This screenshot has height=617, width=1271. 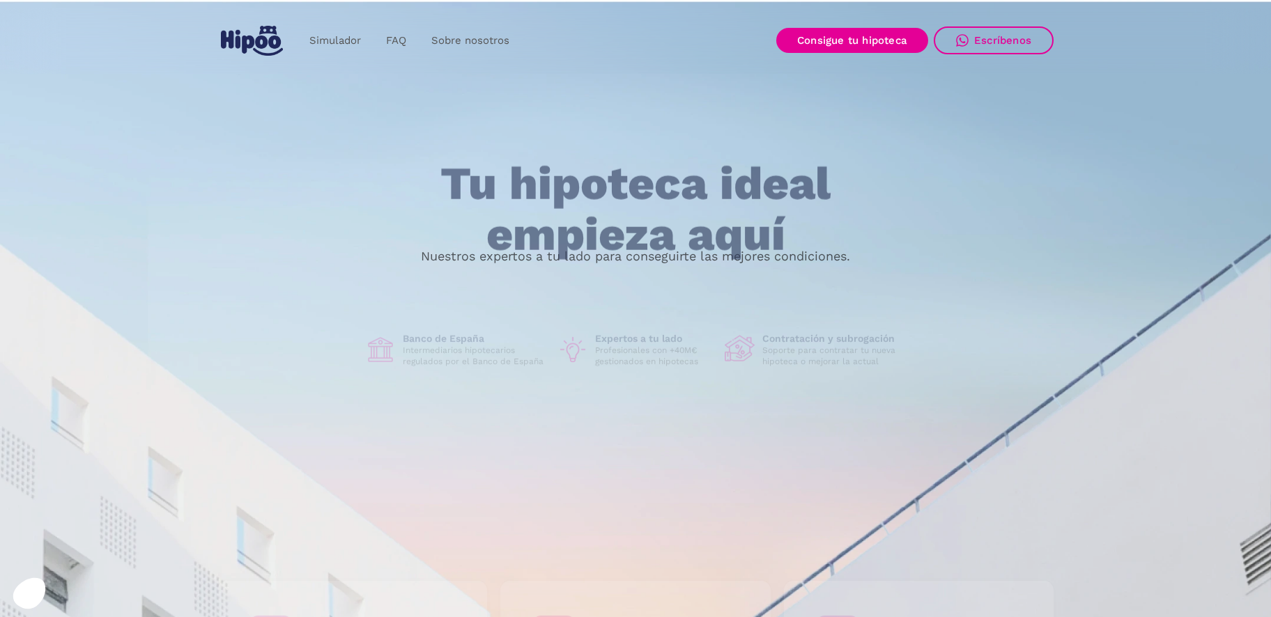 What do you see at coordinates (470, 40) in the screenshot?
I see `a: Sobre nosotros` at bounding box center [470, 40].